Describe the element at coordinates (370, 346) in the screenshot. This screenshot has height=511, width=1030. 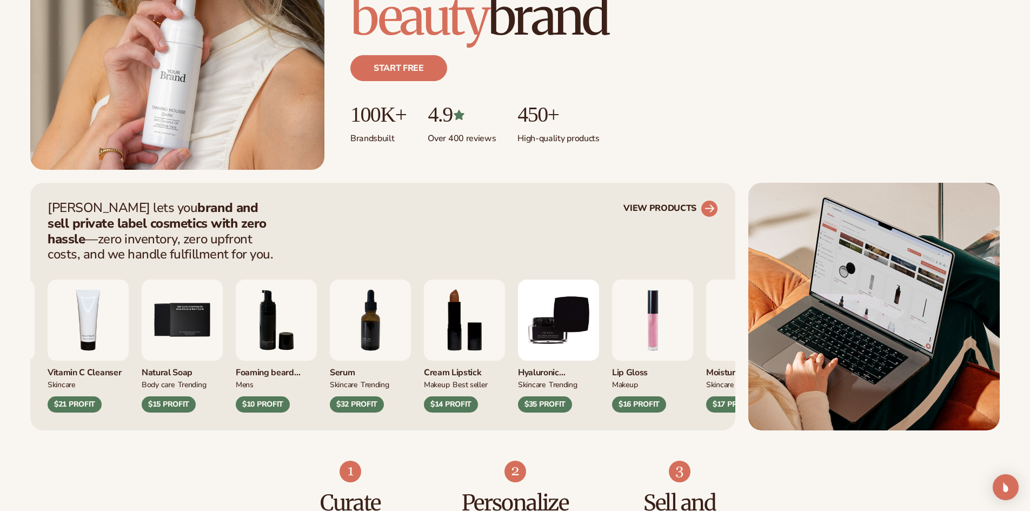
I see `div: 7 / 9` at that location.